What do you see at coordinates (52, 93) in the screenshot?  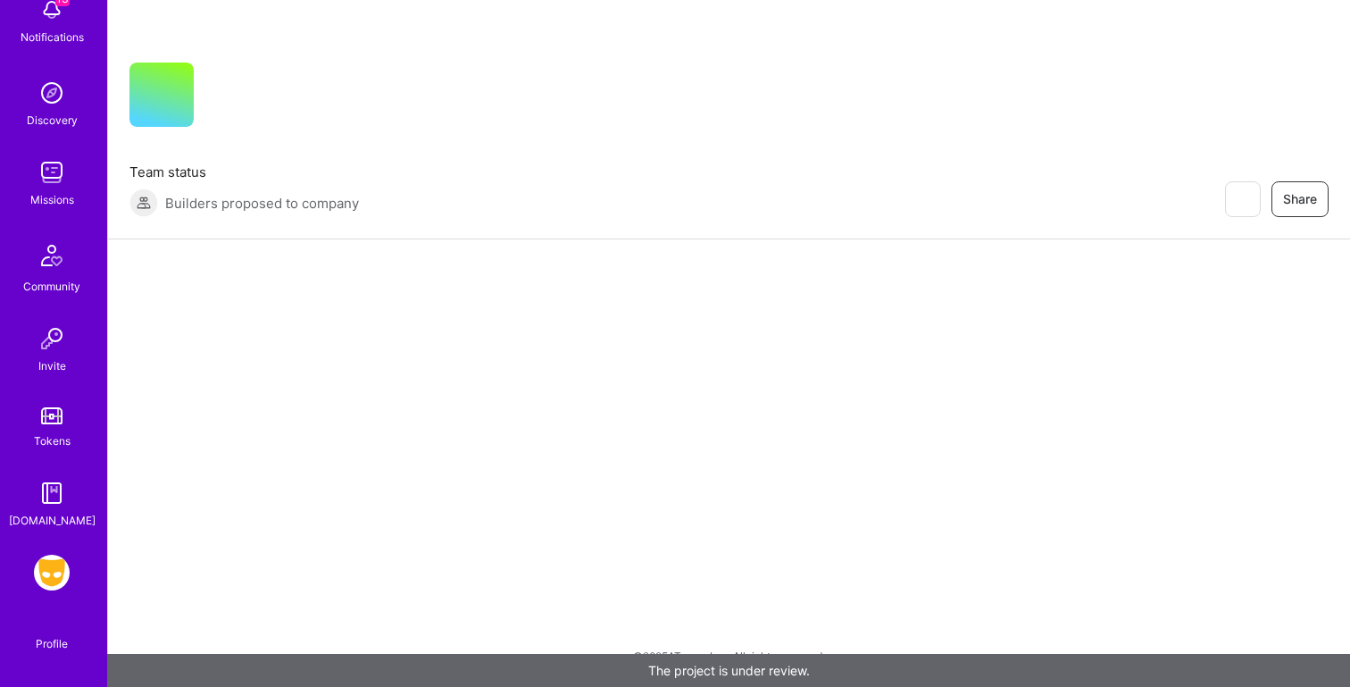 I see `img: discovery` at bounding box center [52, 93].